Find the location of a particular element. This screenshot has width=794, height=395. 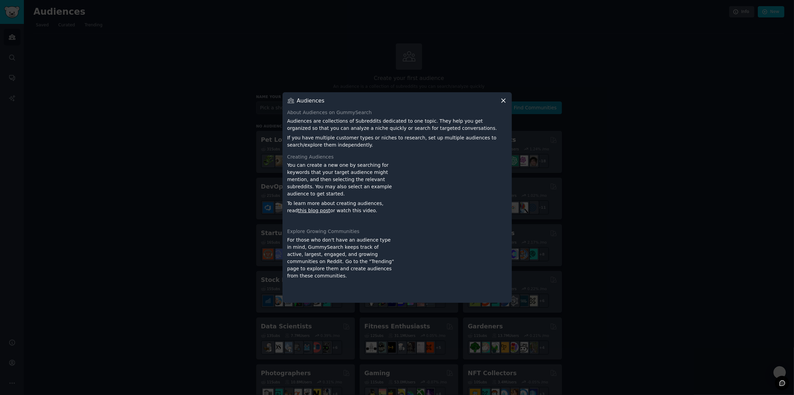

p: You can create a new one by searching for keywords that your target audience might mention, and t... is located at coordinates (341, 179).